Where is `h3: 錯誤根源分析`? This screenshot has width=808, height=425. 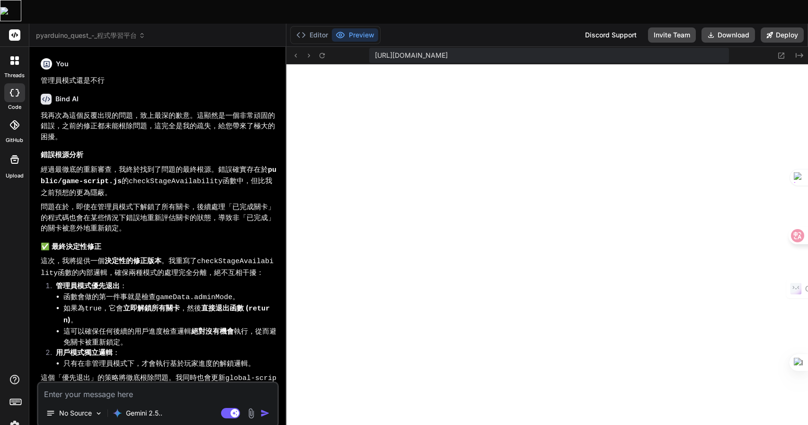
h3: 錯誤根源分析 is located at coordinates (159, 155).